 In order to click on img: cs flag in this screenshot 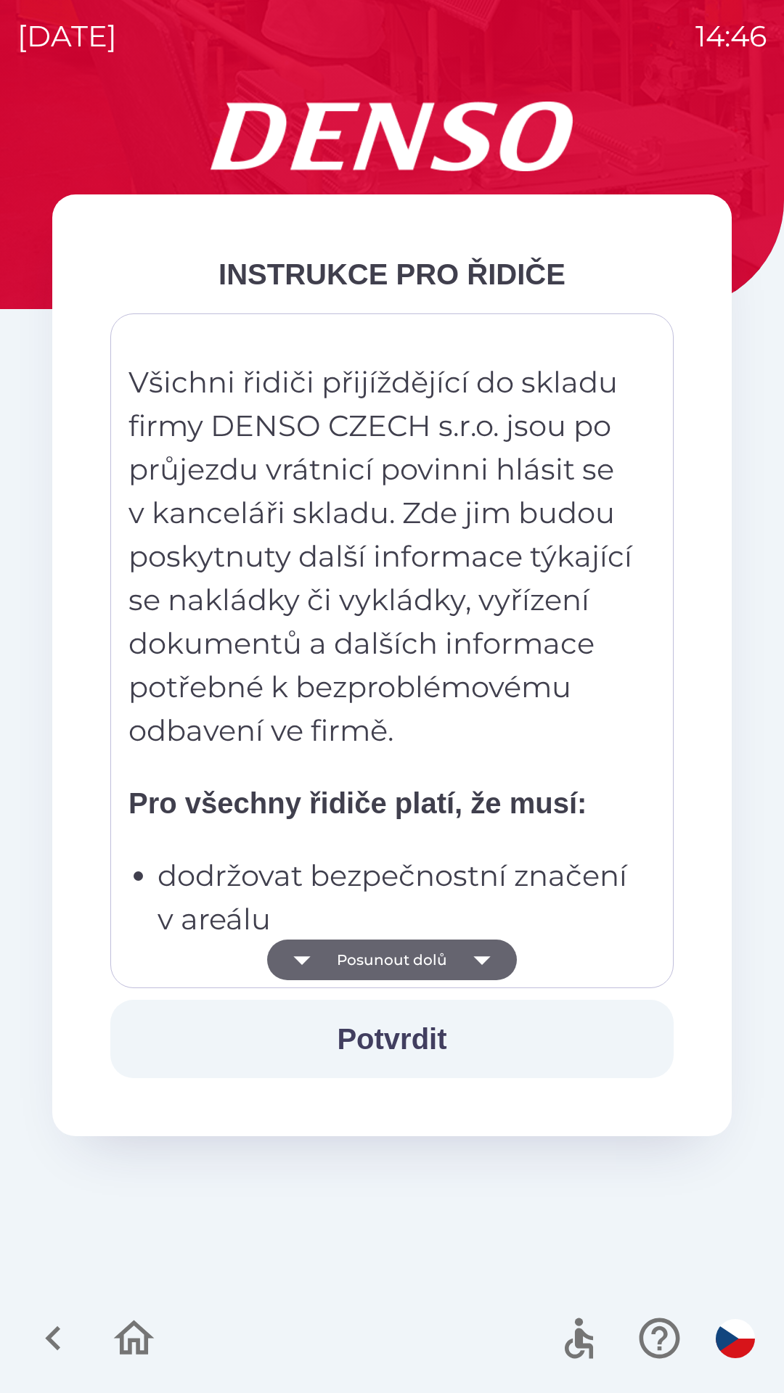, I will do `click(735, 1338)`.